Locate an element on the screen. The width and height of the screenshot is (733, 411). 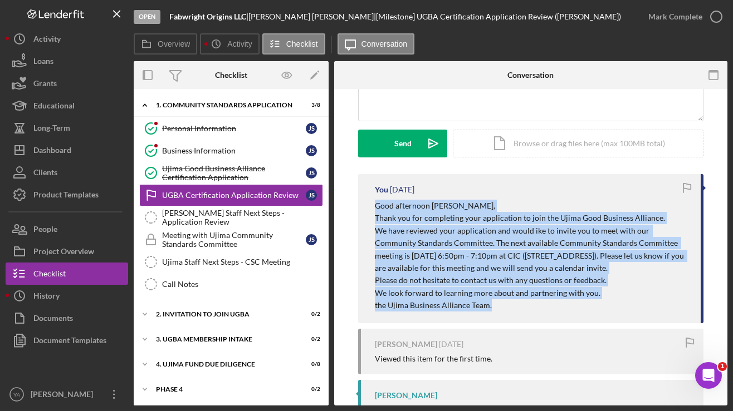
span: We have reviewed your application and would ike to invite you to meet with our Community Standard... is located at coordinates (530, 249).